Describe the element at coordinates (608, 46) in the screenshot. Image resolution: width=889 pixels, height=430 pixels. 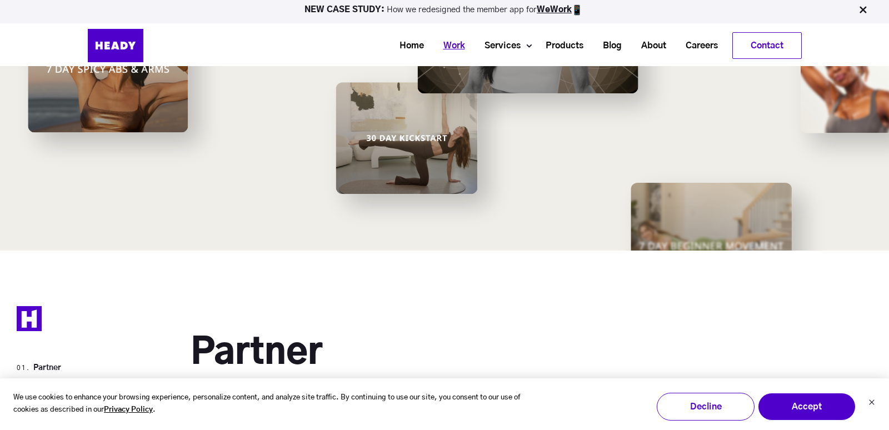
I see `a: Blog` at that location.